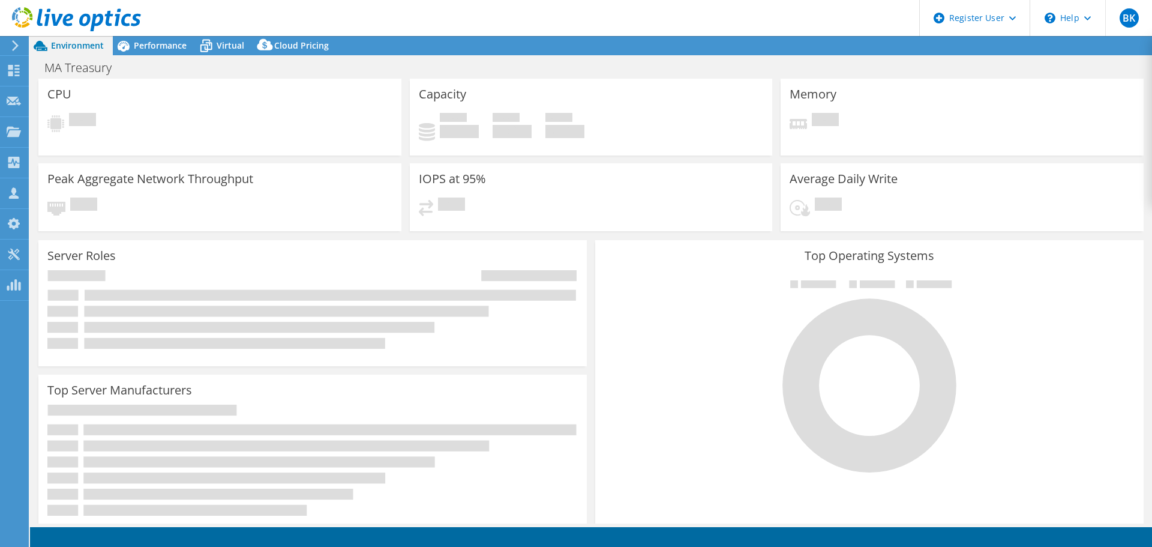  I want to click on h3: Capacity, so click(442, 94).